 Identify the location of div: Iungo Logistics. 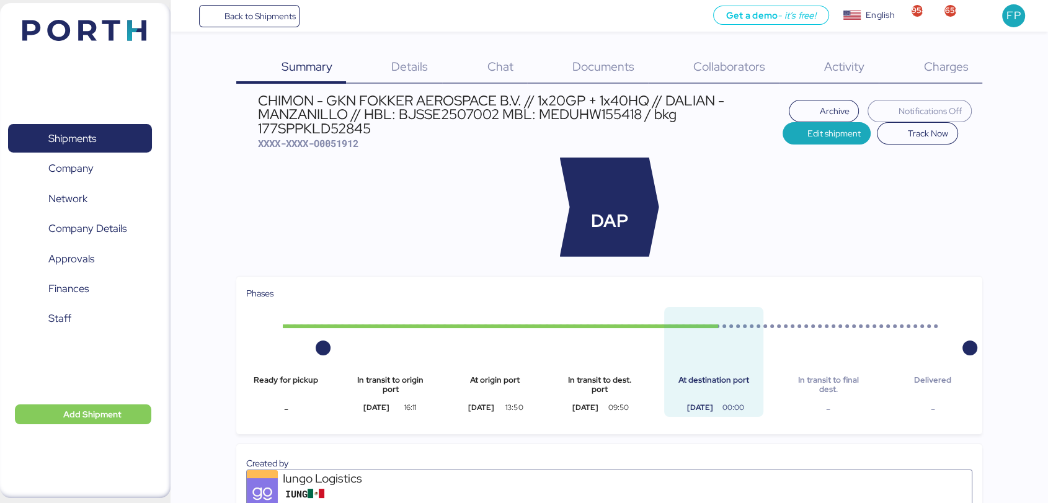
(357, 478).